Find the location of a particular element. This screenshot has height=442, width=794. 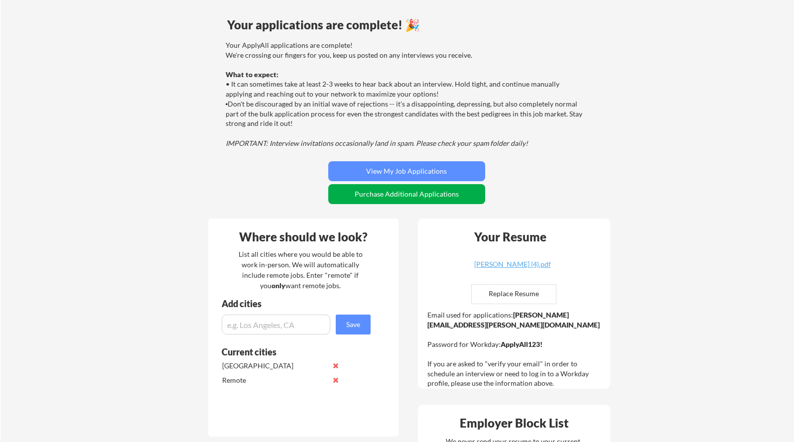

em: IMPORTANT: Interview invitations occasionally land in spam. Please check your spam folder daily! is located at coordinates (377, 143).